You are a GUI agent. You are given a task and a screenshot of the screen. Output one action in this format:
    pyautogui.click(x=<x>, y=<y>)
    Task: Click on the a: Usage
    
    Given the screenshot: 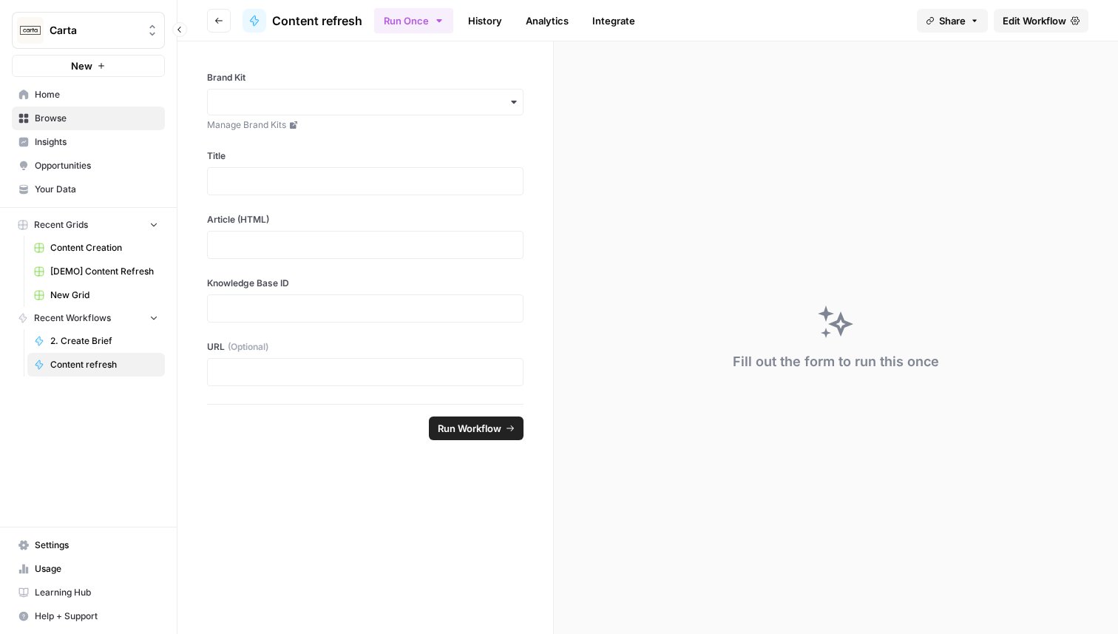 What is the action you would take?
    pyautogui.click(x=88, y=569)
    